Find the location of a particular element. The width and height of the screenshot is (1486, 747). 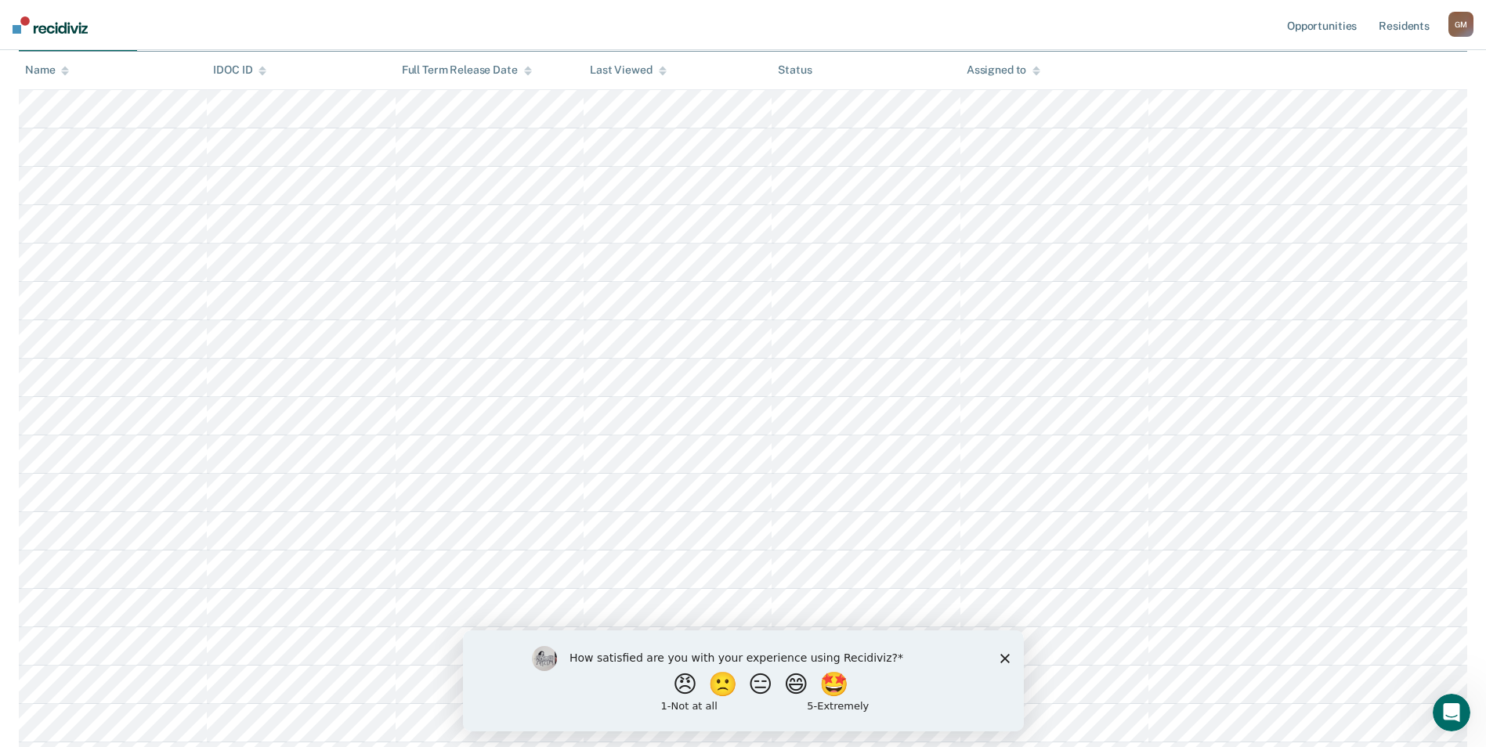

div: 1 - Not at all is located at coordinates (180, 75).